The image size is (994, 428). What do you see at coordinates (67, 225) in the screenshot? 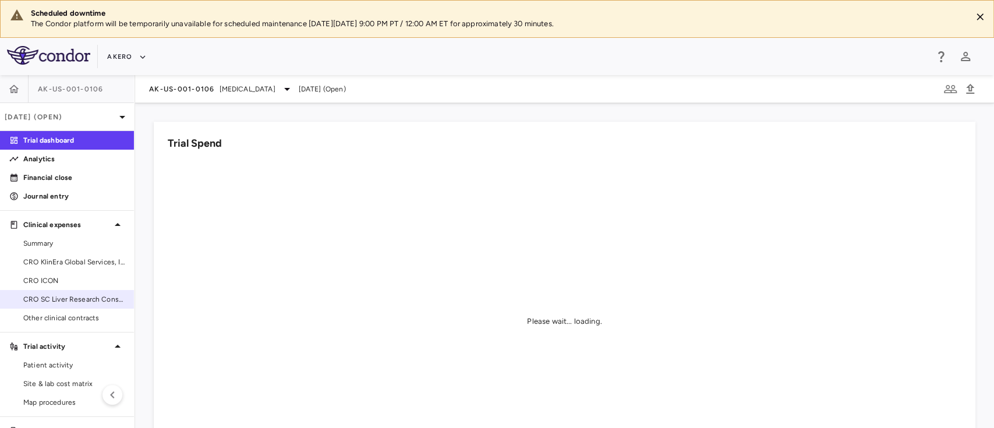
I see `p: Clinical expenses` at bounding box center [67, 225].